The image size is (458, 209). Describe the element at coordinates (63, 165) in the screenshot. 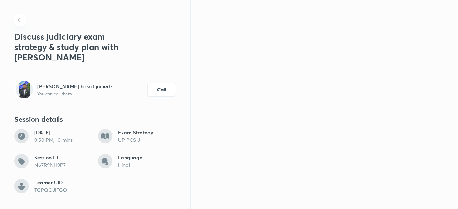

I see `h6: N67R9NH9P7` at that location.